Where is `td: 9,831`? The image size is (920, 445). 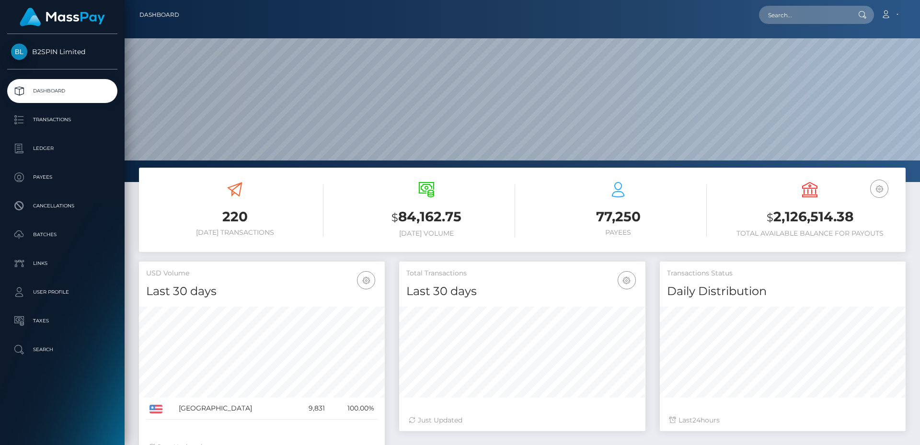 td: 9,831 is located at coordinates (310, 409).